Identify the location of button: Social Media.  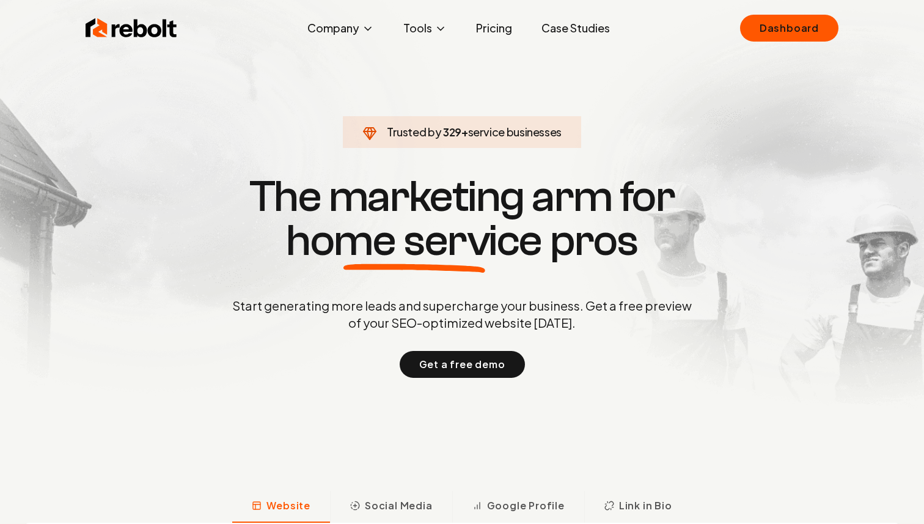
(391, 506).